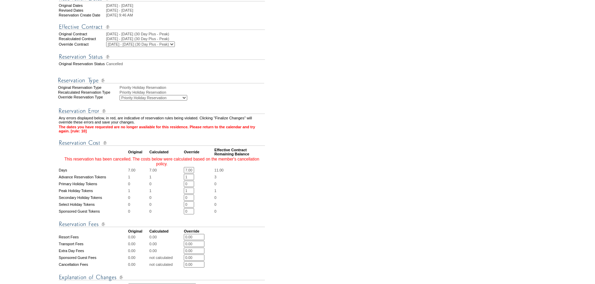  Describe the element at coordinates (88, 88) in the screenshot. I see `div: Original Reservation Type` at that location.